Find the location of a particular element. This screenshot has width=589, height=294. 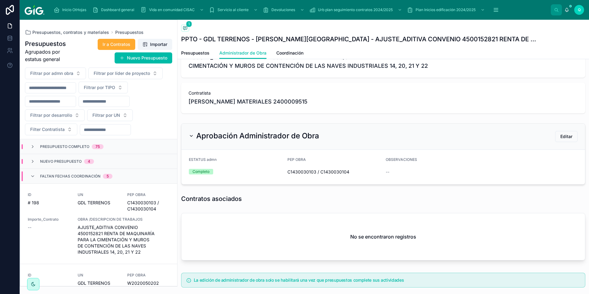

a: Plan Inicios edificación 2024/2025 is located at coordinates (446, 10).